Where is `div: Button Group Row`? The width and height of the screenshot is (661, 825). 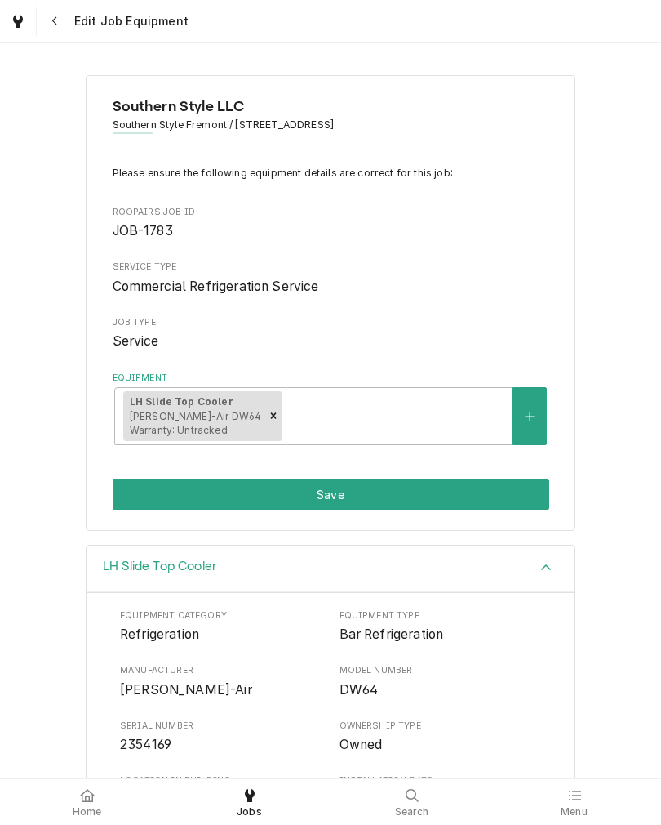 div: Button Group Row is located at coordinates (331, 494).